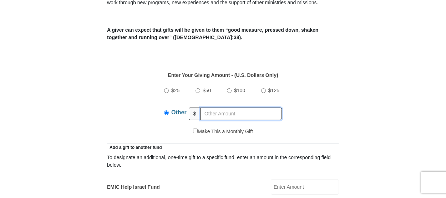  I want to click on label: EMIC Help Israel Fund, so click(133, 187).